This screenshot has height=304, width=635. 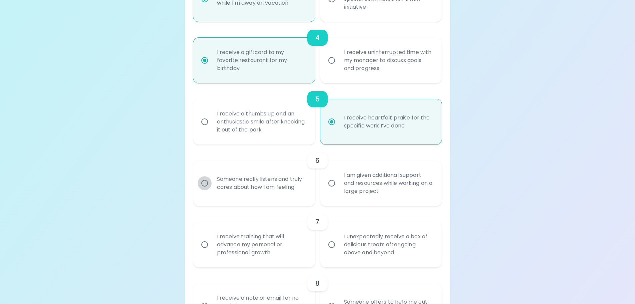 What do you see at coordinates (388, 183) in the screenshot?
I see `div: I am given additional support and resources while working on a large project` at bounding box center [388, 183].